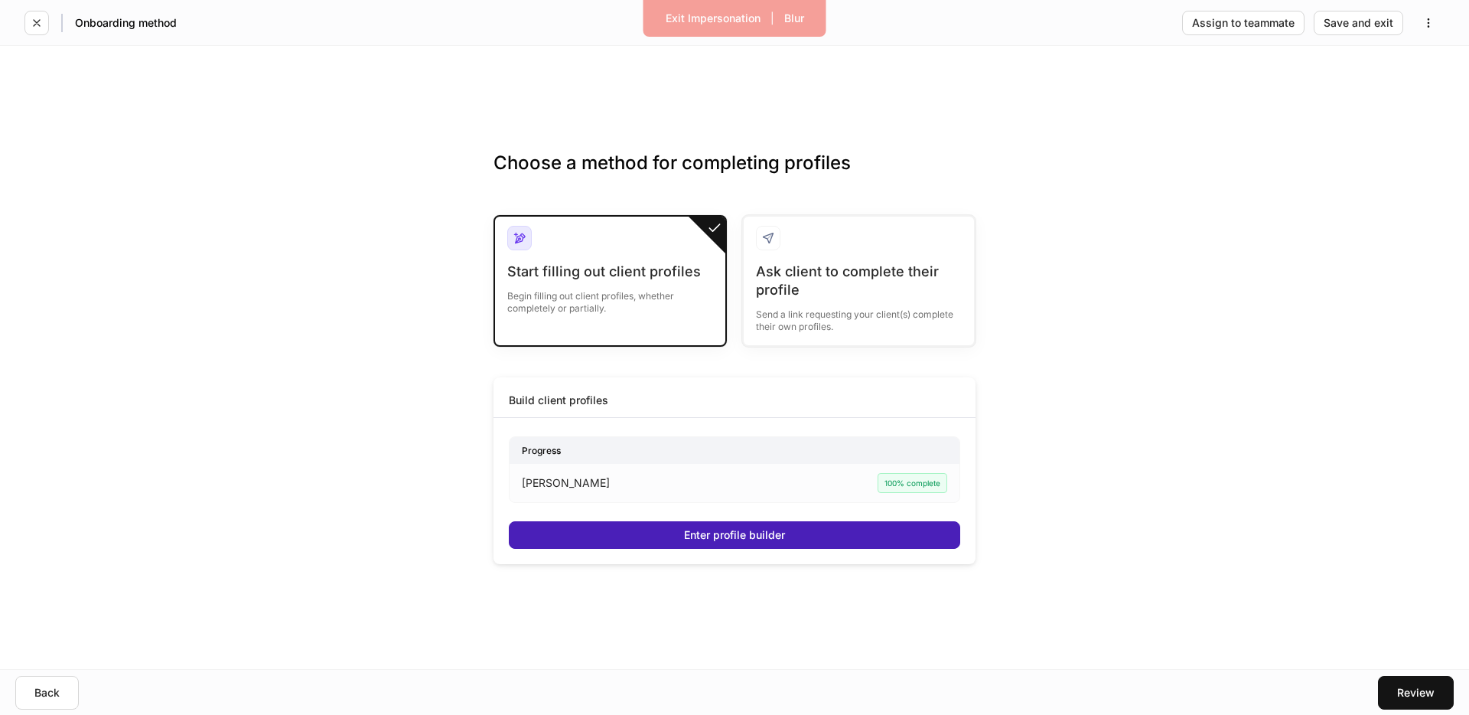  I want to click on div: Review, so click(1415, 692).